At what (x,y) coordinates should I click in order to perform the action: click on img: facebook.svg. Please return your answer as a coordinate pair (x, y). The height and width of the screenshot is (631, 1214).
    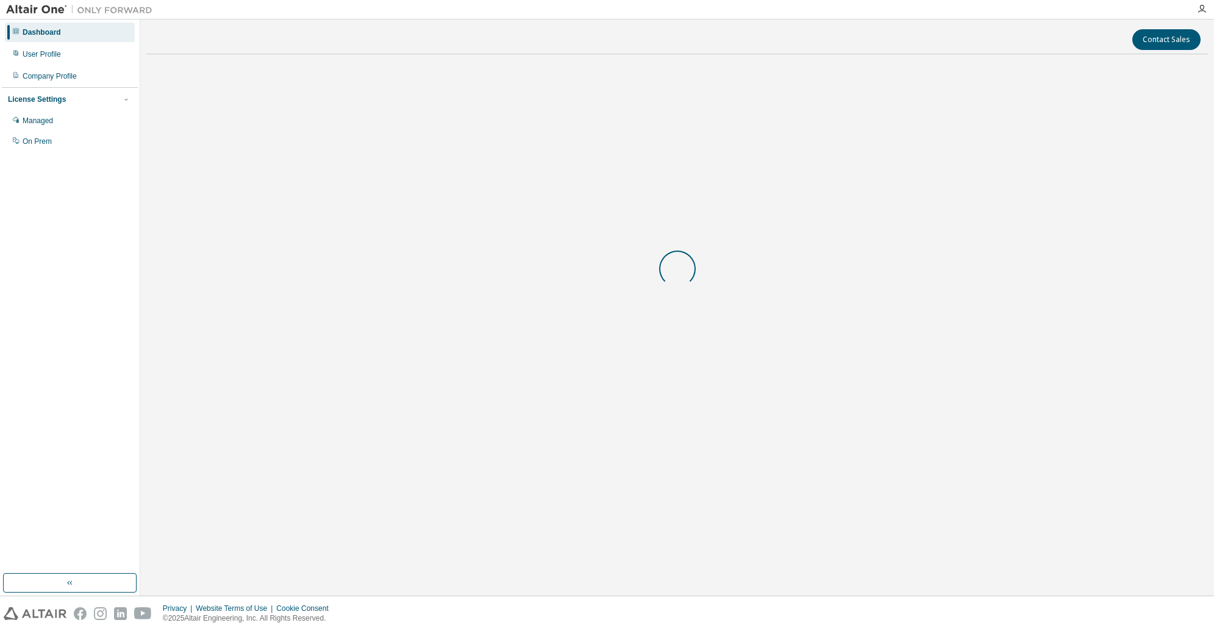
    Looking at the image, I should click on (80, 614).